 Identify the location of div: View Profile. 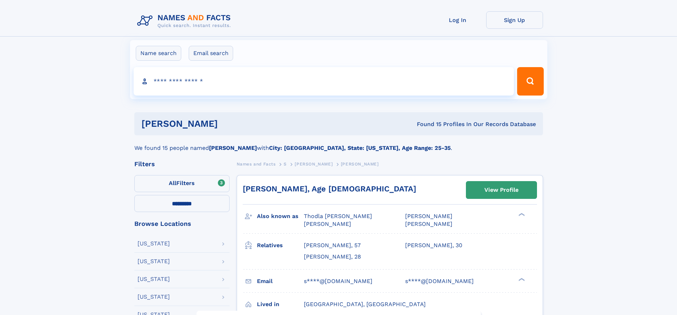
(502, 190).